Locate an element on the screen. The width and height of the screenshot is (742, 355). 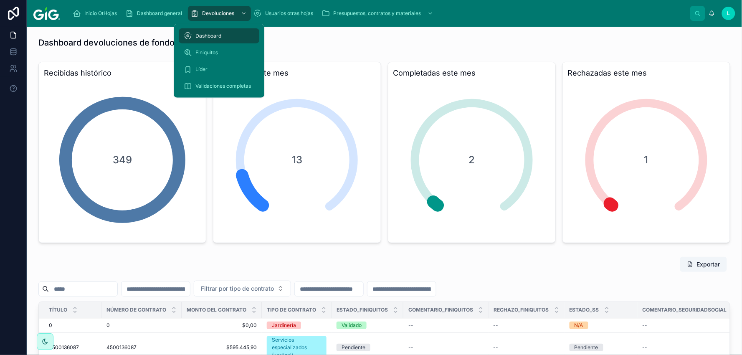
span: Dashboard is located at coordinates (208, 36).